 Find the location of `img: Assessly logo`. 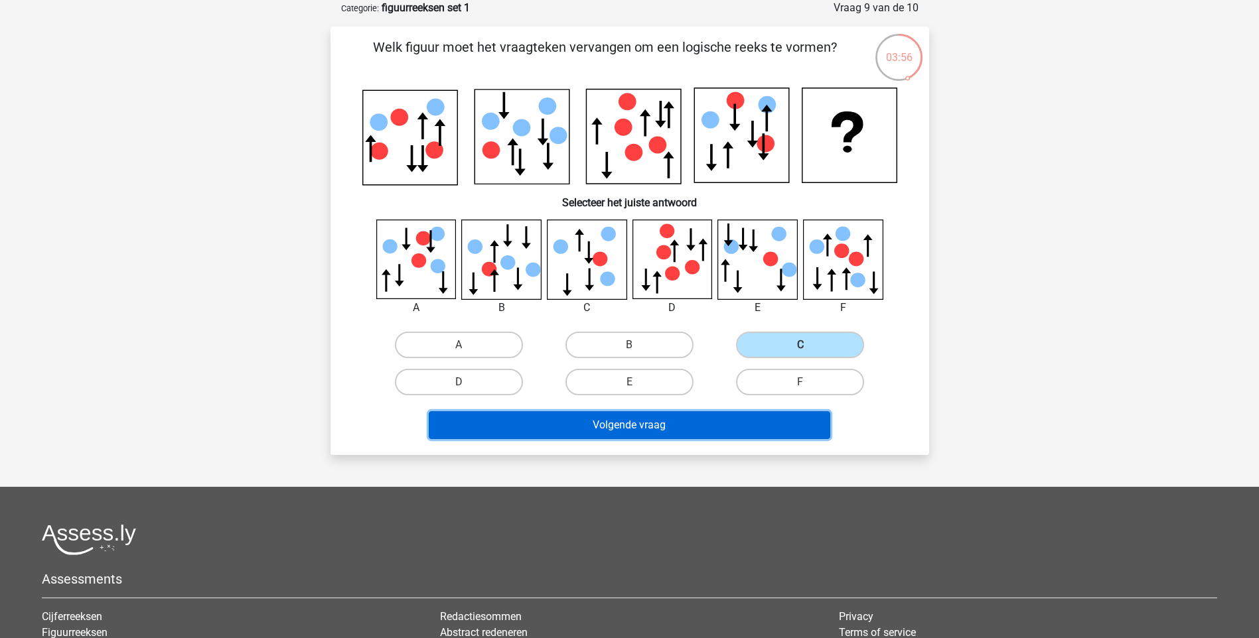

img: Assessly logo is located at coordinates (89, 540).